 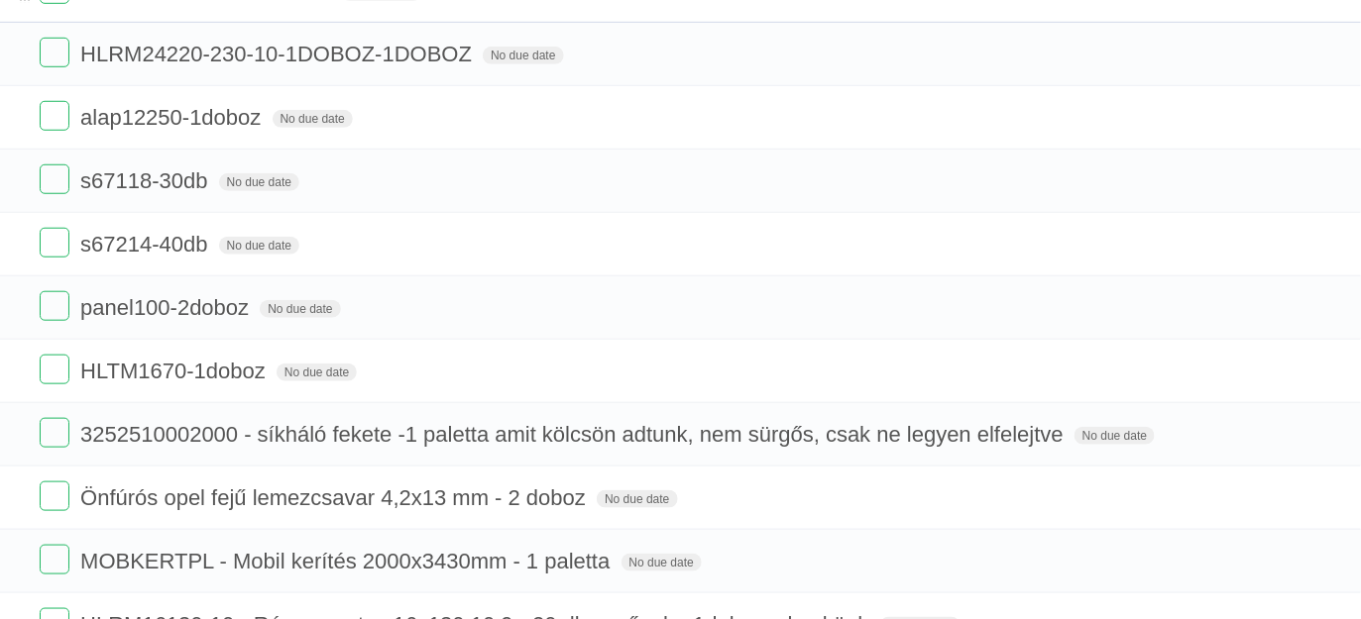 I want to click on span: Önfúrós opel fejű lemezcsavar 4,2x13 mm - 2 doboz, so click(x=335, y=498).